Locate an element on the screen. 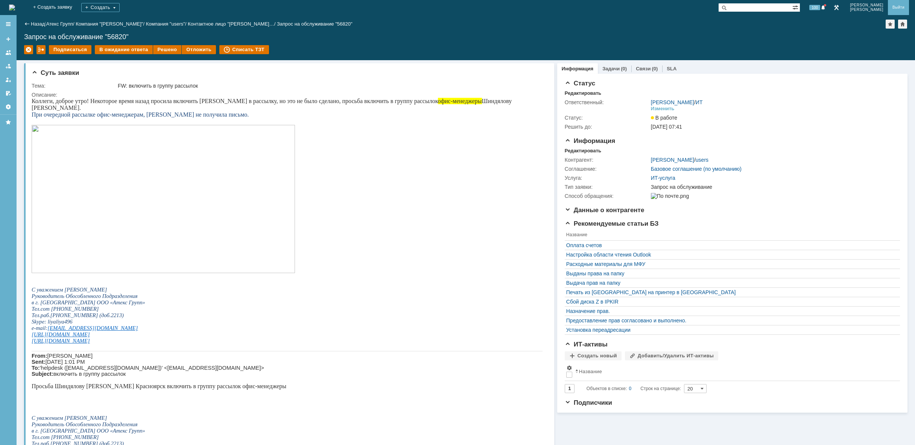 The image size is (915, 445). i: Строк на странице: is located at coordinates (633, 388).